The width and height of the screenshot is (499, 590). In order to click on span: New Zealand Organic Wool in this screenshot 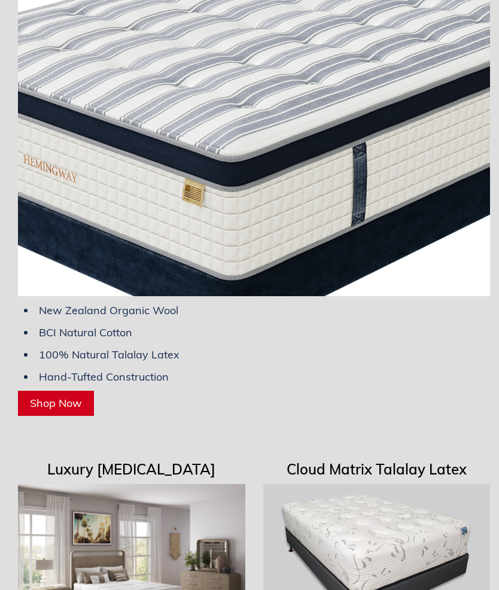, I will do `click(108, 310)`.